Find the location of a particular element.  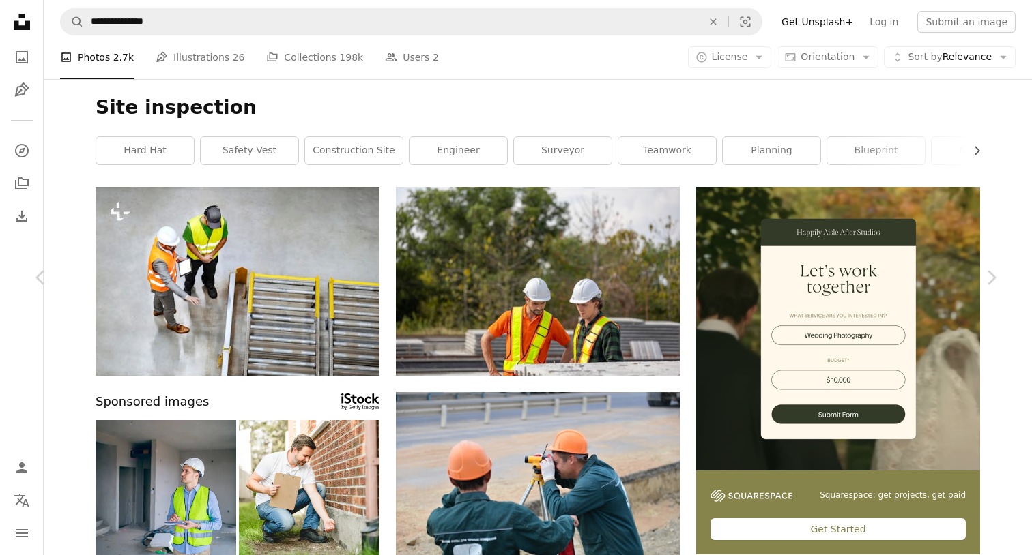

span: License is located at coordinates (729, 57).